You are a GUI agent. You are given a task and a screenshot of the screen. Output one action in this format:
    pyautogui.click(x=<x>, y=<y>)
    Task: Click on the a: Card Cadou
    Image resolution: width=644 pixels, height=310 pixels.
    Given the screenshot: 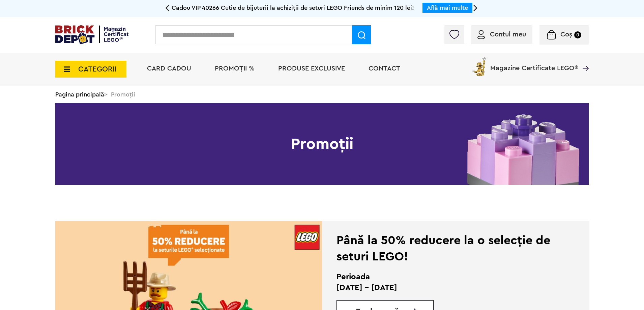 What is the action you would take?
    pyautogui.click(x=169, y=68)
    